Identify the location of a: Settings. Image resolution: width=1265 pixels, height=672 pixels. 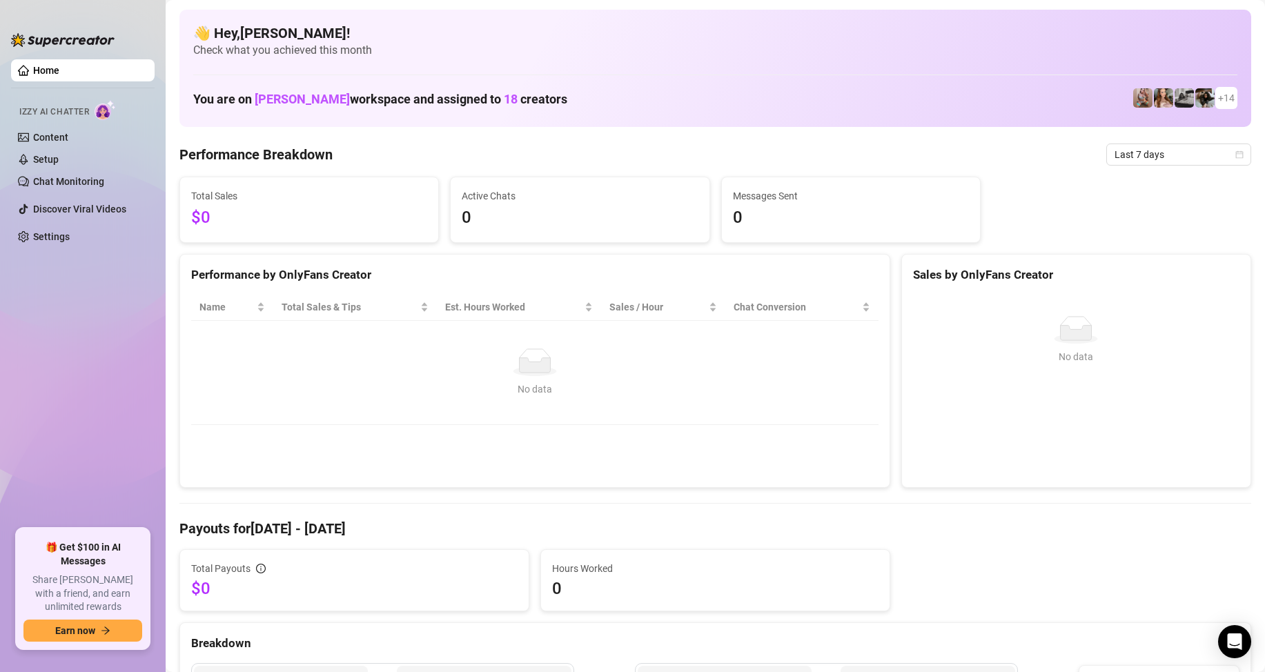
(51, 237).